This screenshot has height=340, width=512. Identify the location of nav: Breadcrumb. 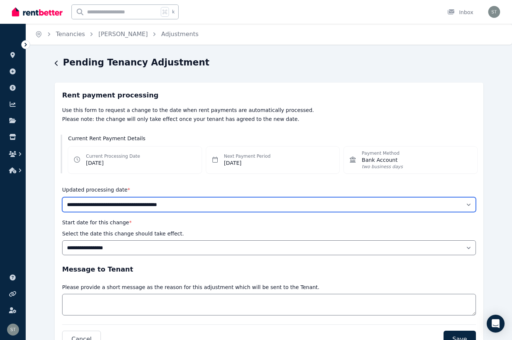
(117, 34).